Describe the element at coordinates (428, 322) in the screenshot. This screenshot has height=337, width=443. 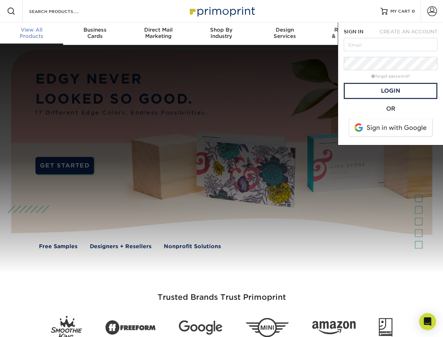
I see `div: Open Intercom Messenger` at that location.